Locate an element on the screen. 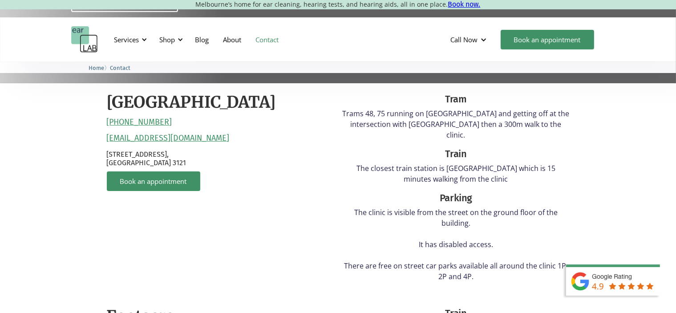 This screenshot has height=313, width=676. a: Blog is located at coordinates (202, 40).